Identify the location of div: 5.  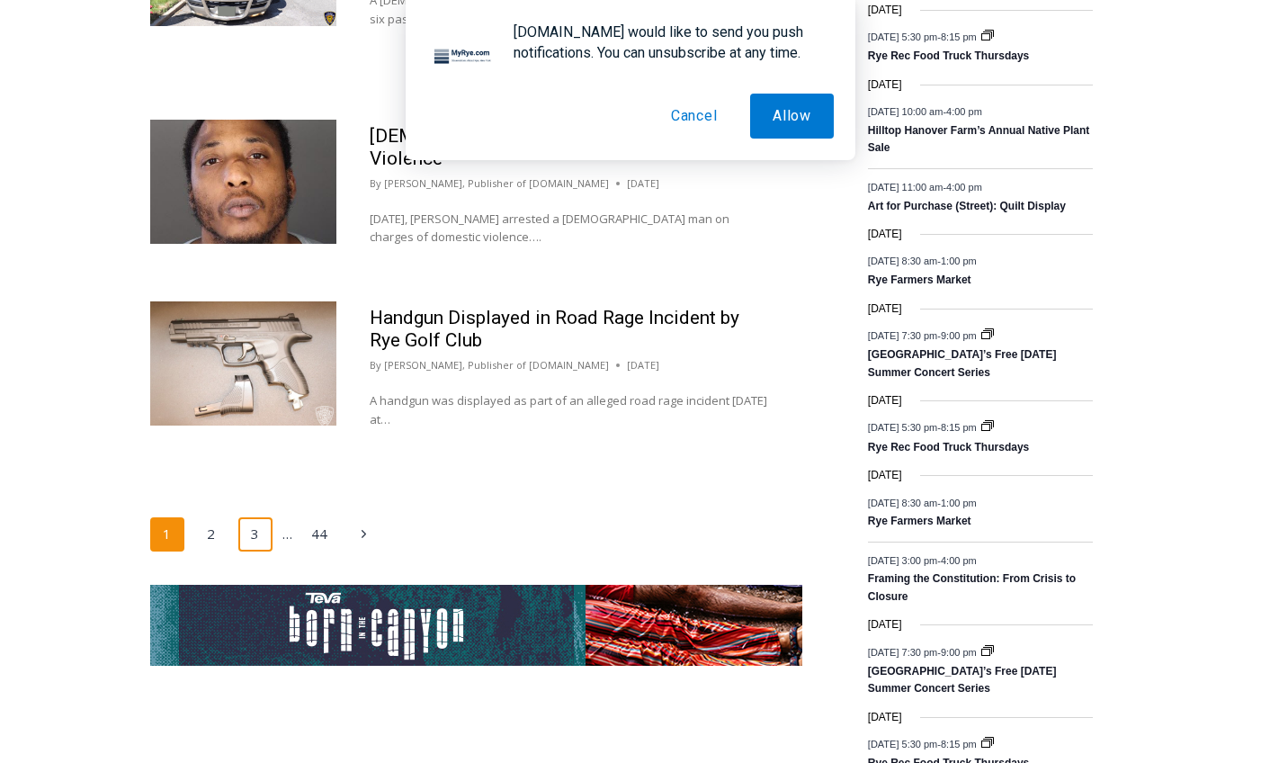
(192, 161).